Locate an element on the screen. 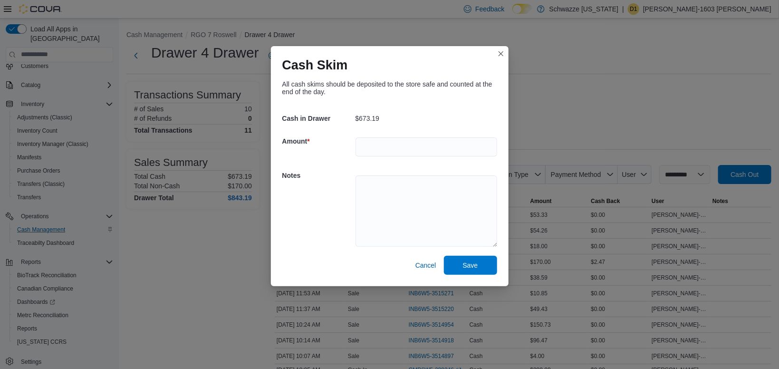 The height and width of the screenshot is (369, 779). h5: Cash in Drawer is located at coordinates (318, 118).